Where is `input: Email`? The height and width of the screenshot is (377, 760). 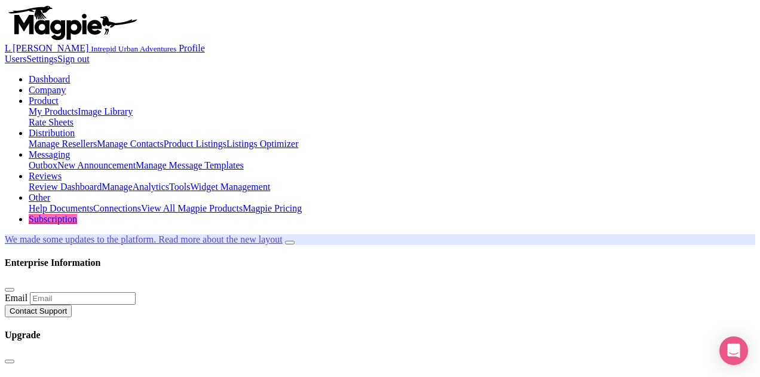
input: Email is located at coordinates (82, 298).